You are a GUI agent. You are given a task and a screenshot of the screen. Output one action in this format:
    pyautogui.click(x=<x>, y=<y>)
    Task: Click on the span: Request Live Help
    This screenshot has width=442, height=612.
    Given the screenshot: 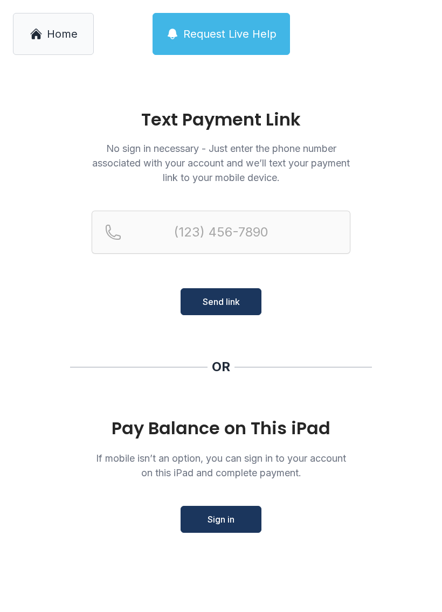 What is the action you would take?
    pyautogui.click(x=230, y=34)
    